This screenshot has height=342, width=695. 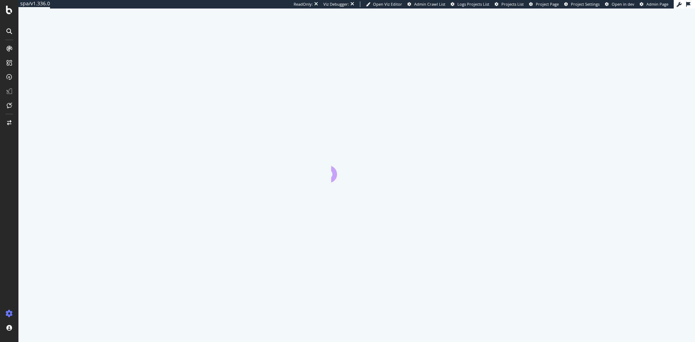 What do you see at coordinates (470, 4) in the screenshot?
I see `a: Logs Projects List` at bounding box center [470, 4].